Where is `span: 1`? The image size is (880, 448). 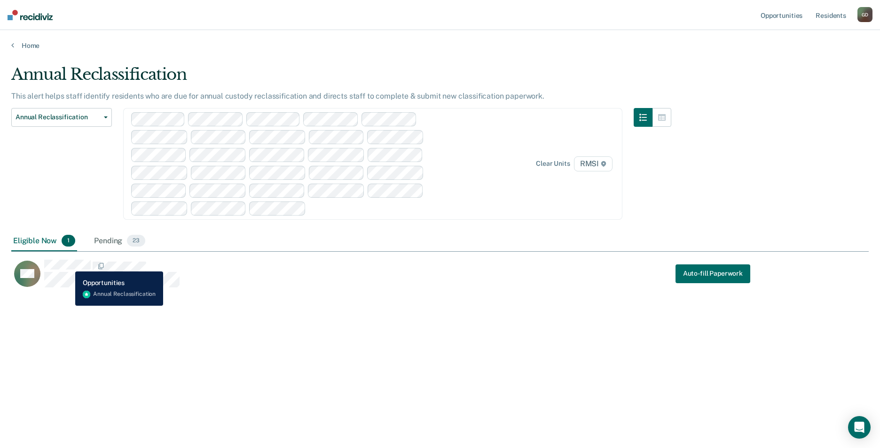
span: 1 is located at coordinates (68, 241).